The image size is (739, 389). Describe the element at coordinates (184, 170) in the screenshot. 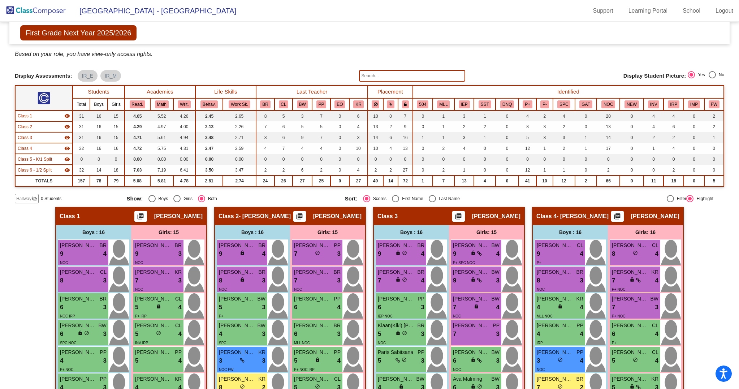

I see `td: 6.41` at that location.